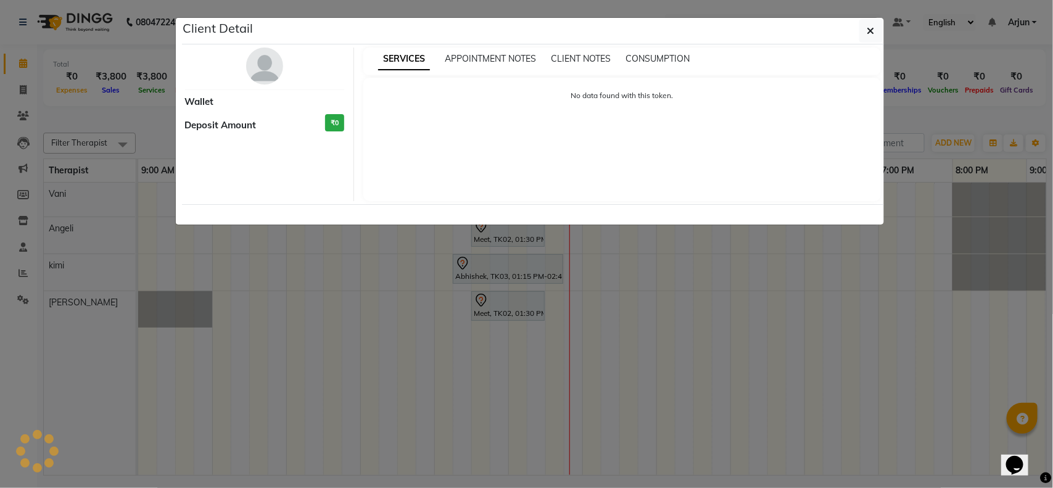 This screenshot has height=488, width=1053. What do you see at coordinates (265, 66) in the screenshot?
I see `img: avatar` at bounding box center [265, 66].